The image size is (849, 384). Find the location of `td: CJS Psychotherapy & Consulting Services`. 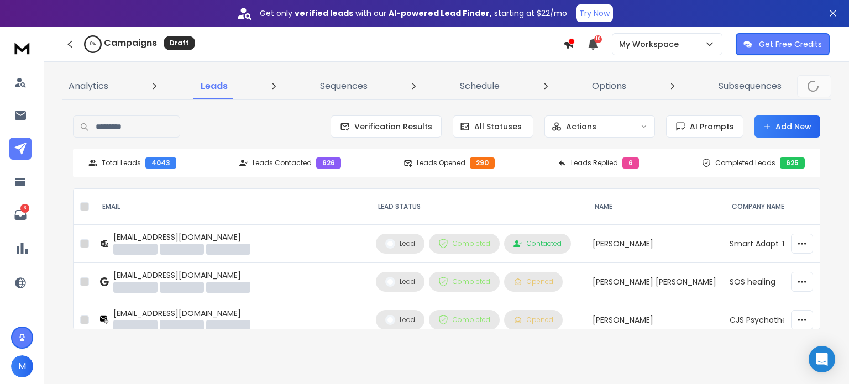

td: CJS Psychotherapy & Consulting Services is located at coordinates (771, 320).